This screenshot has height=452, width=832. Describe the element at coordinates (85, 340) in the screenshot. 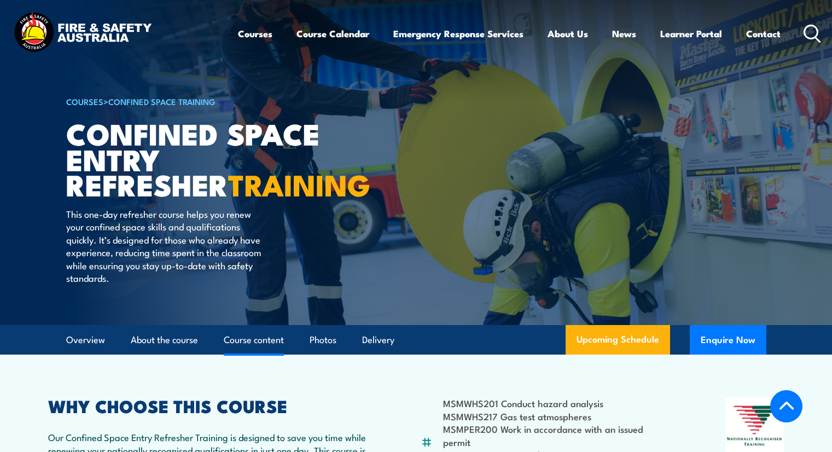

I see `a: Overview` at that location.